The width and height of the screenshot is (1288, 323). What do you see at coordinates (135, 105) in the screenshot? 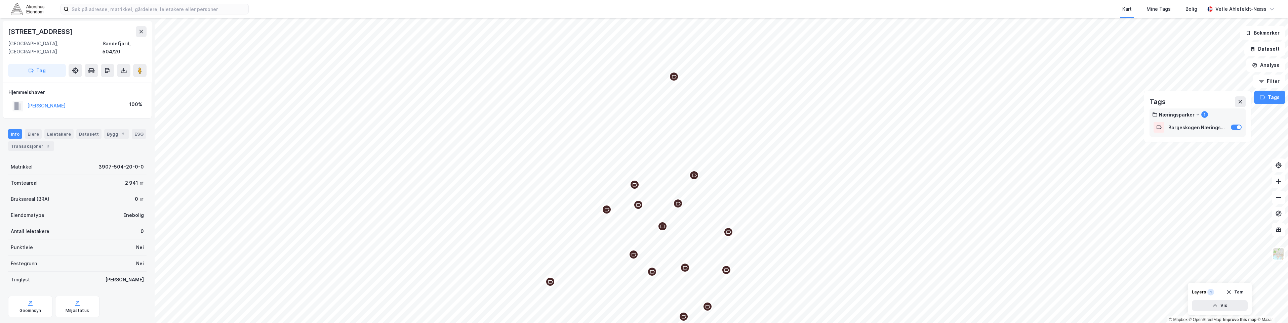
I see `div: 100%` at bounding box center [135, 105].